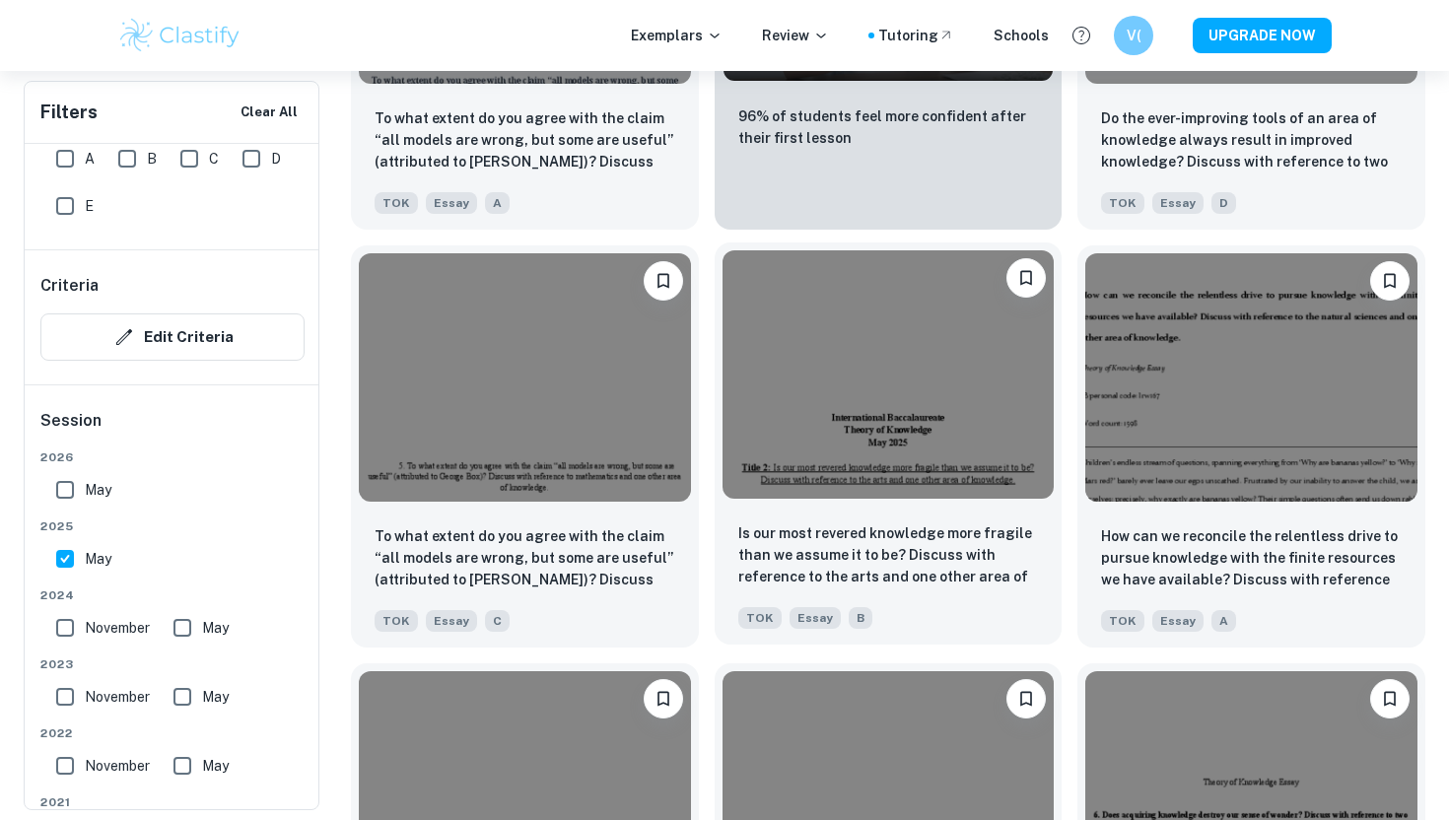 This screenshot has width=1449, height=820. Describe the element at coordinates (179, 35) in the screenshot. I see `img: Clastify logo` at that location.